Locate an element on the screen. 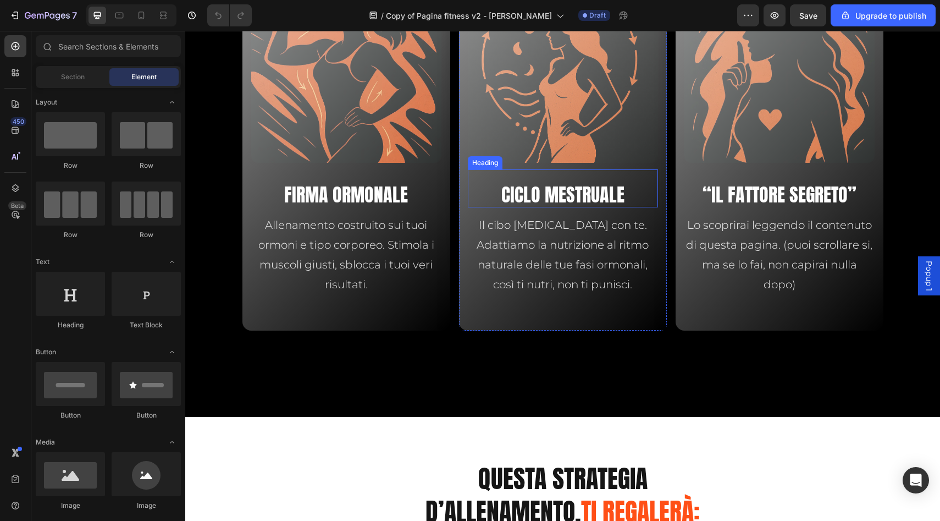  span: Layout is located at coordinates (46, 102).